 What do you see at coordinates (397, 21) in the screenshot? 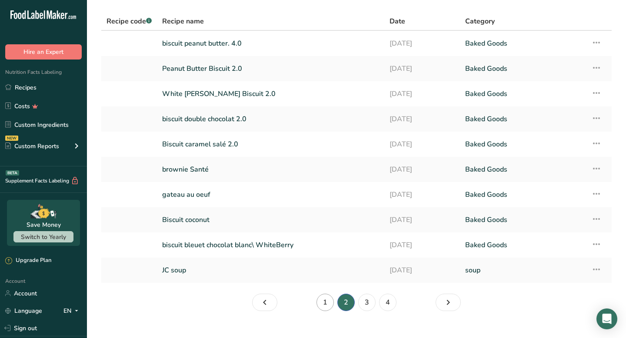
I see `span: Date` at bounding box center [397, 21].